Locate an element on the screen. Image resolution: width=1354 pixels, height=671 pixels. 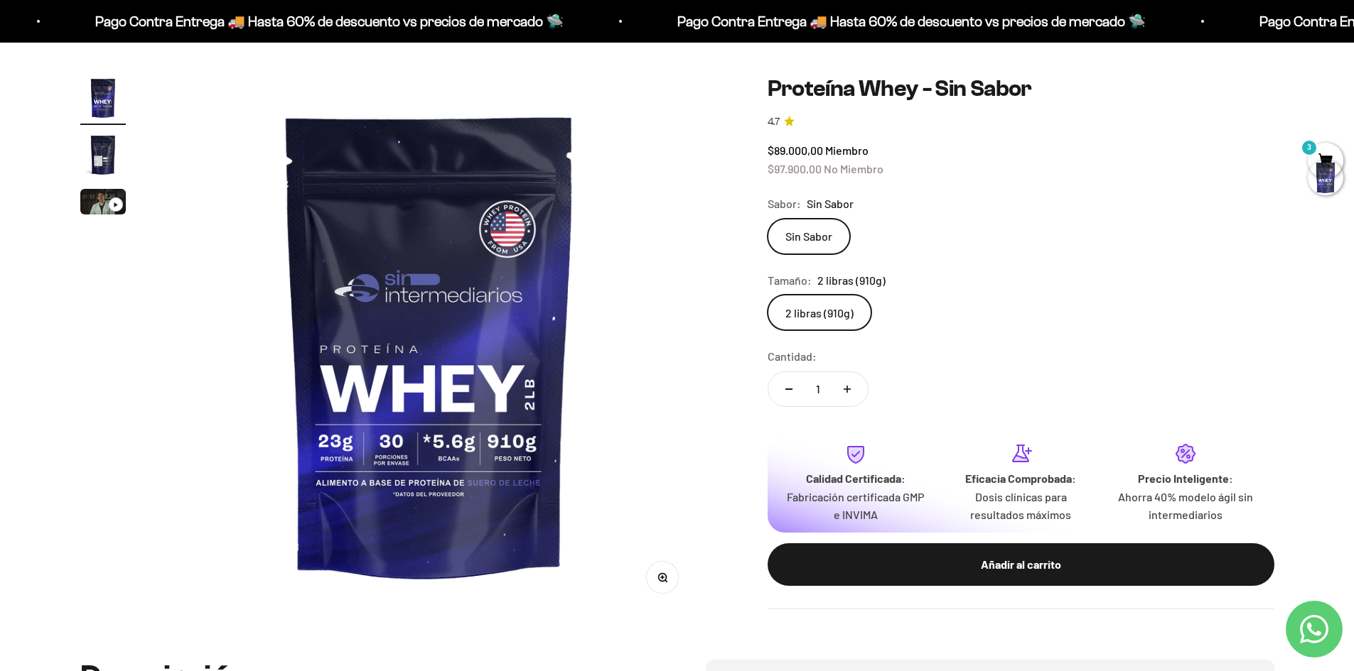
button: Ir al artículo 3 is located at coordinates (103, 204).